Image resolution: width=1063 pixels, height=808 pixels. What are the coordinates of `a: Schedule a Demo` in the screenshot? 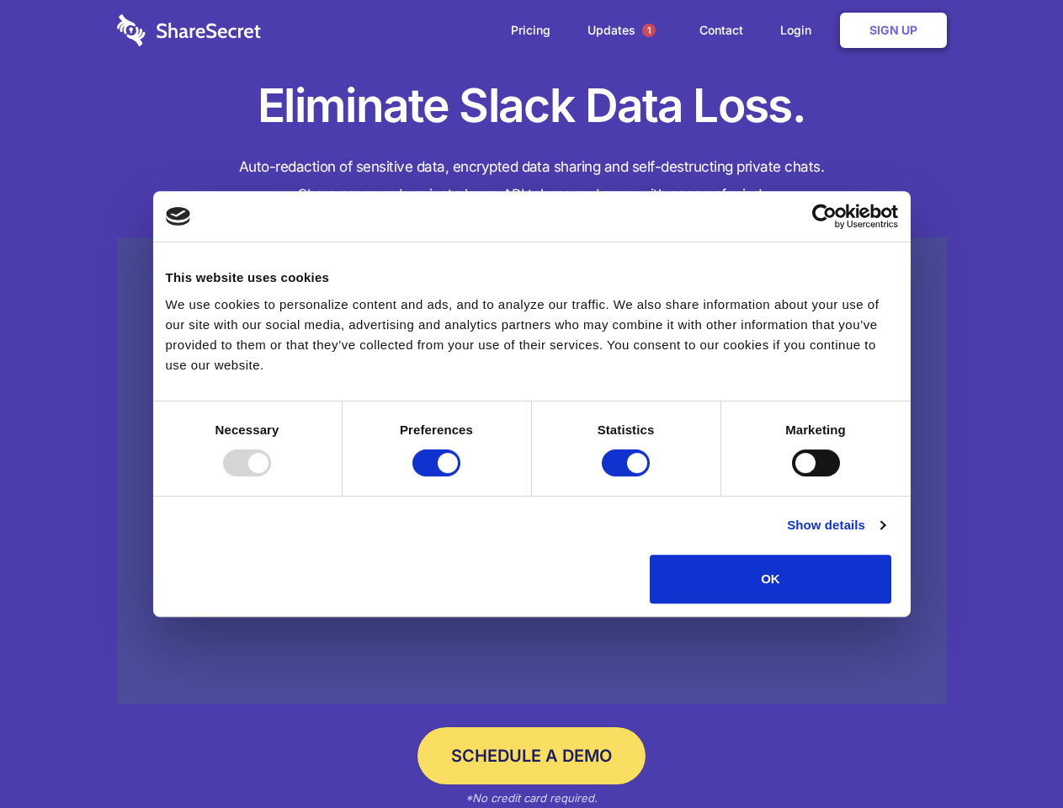 It's located at (531, 756).